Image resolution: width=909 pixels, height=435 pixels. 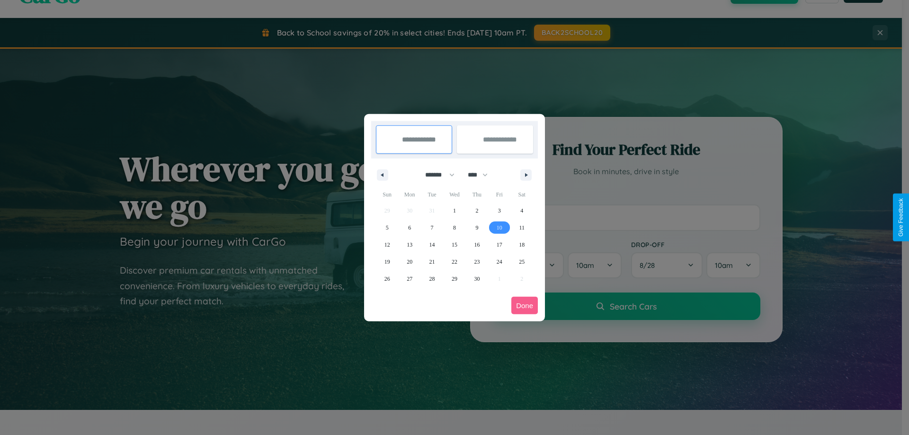 I want to click on button: 22, so click(x=454, y=262).